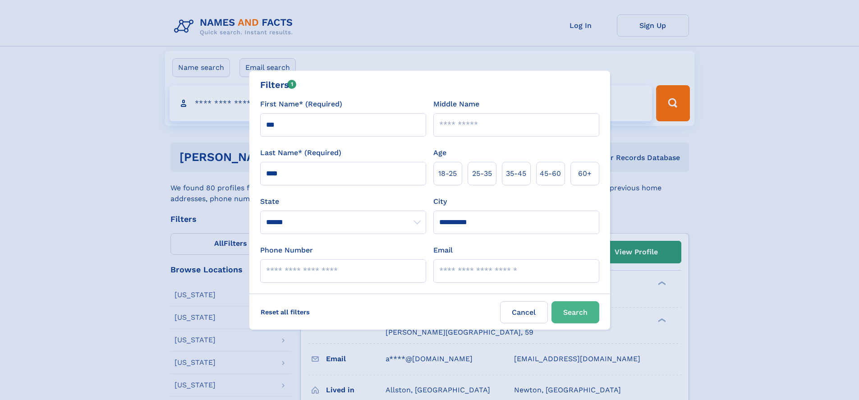 Image resolution: width=859 pixels, height=400 pixels. Describe the element at coordinates (286, 250) in the screenshot. I see `label: Phone Number` at that location.